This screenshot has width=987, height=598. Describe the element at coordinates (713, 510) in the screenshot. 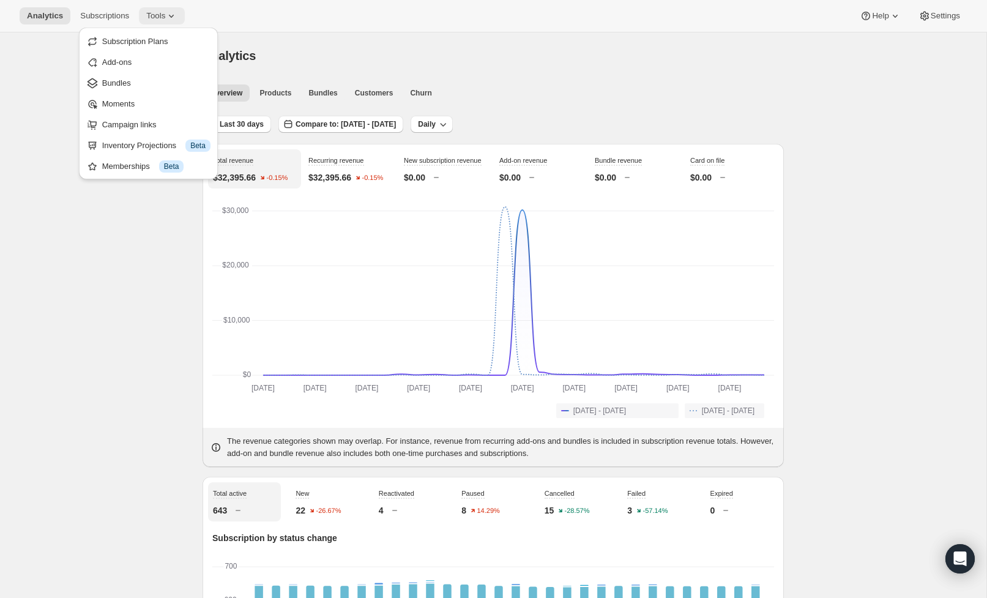

I see `p: 0` at that location.